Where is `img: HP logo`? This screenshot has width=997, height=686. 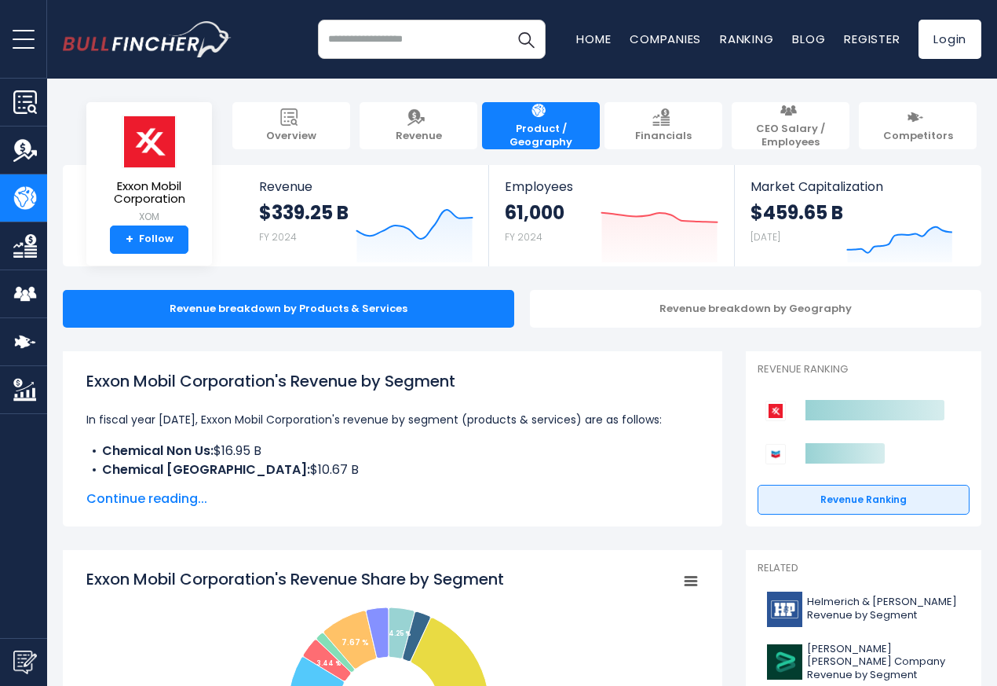 img: HP logo is located at coordinates (784, 609).